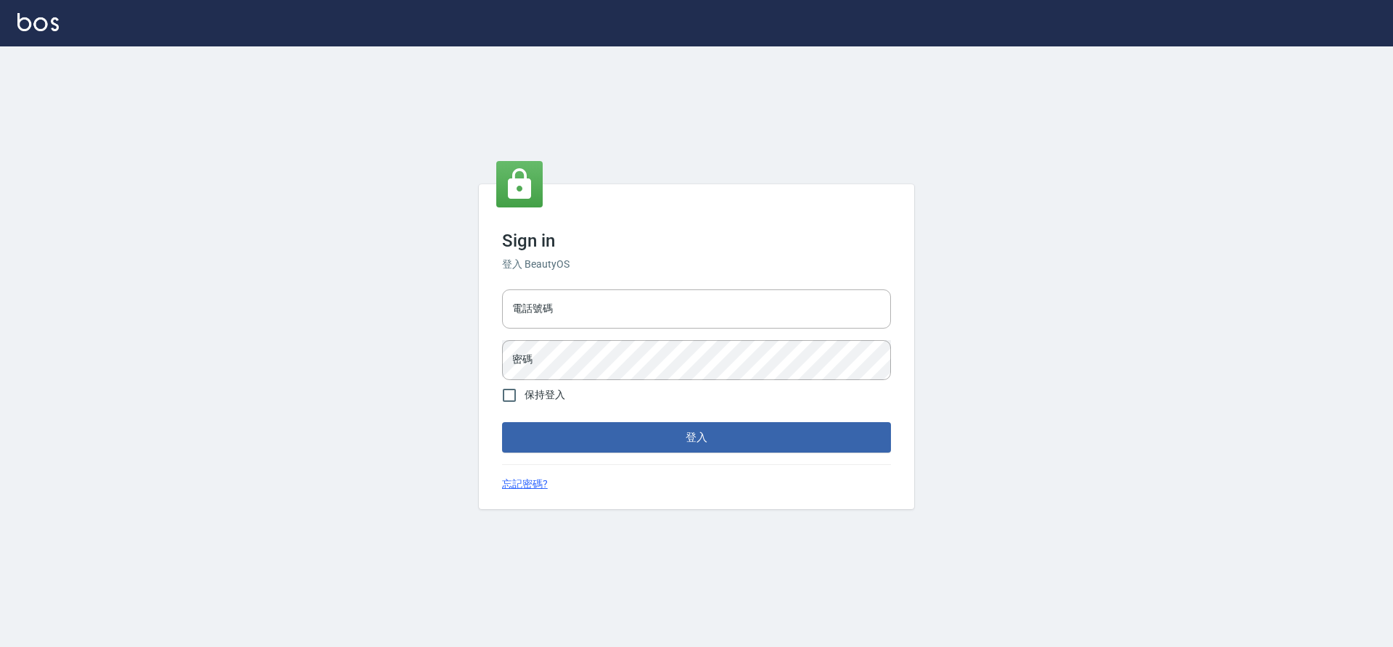 The image size is (1393, 647). Describe the element at coordinates (696, 437) in the screenshot. I see `button: 登入` at that location.